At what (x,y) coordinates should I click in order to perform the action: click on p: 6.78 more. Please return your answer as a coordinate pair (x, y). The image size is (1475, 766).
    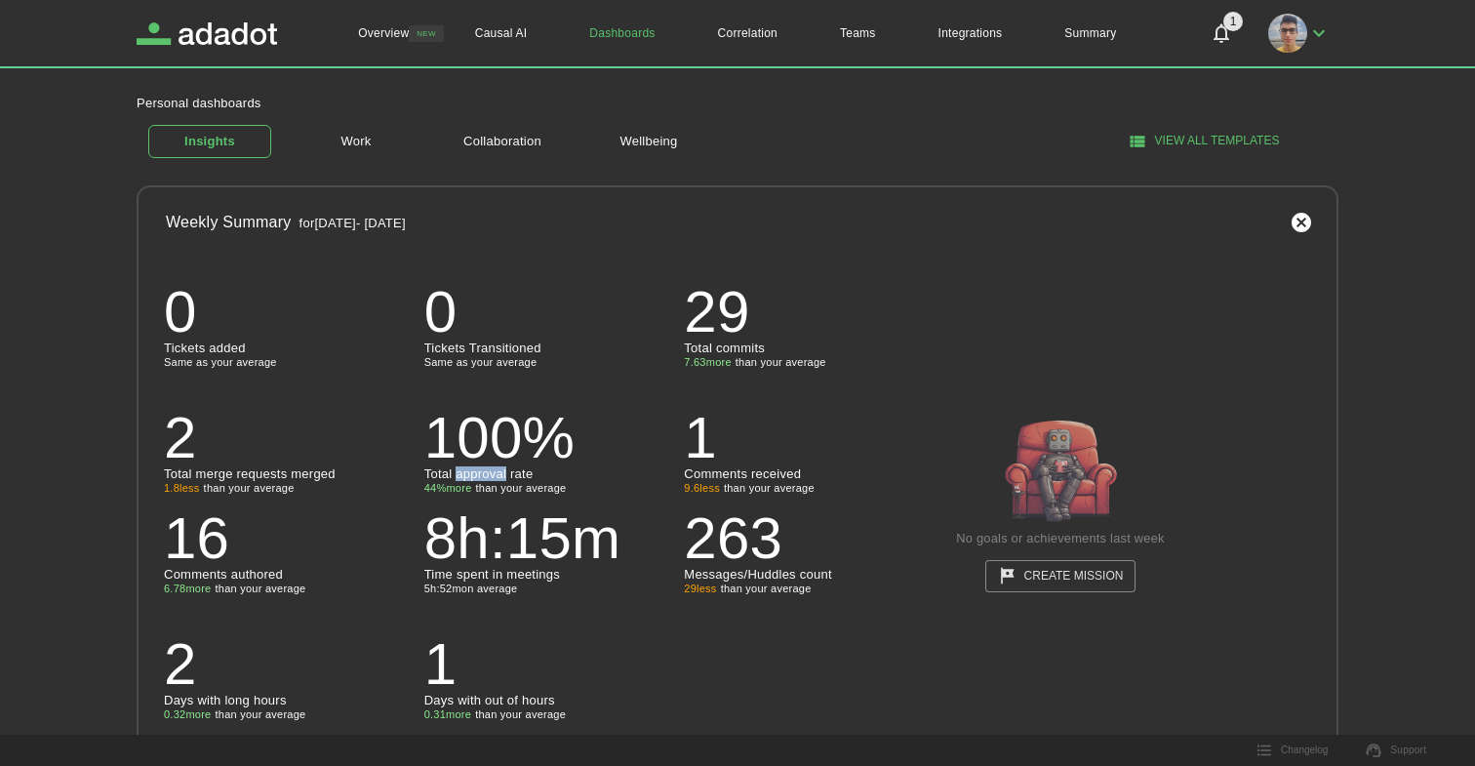
    Looking at the image, I should click on (187, 588).